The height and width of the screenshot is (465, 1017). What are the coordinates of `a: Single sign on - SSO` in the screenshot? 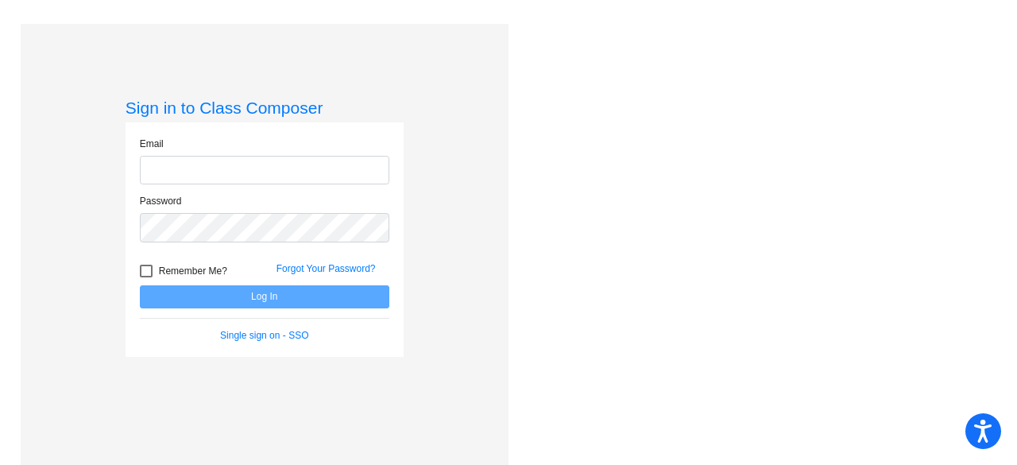 It's located at (264, 335).